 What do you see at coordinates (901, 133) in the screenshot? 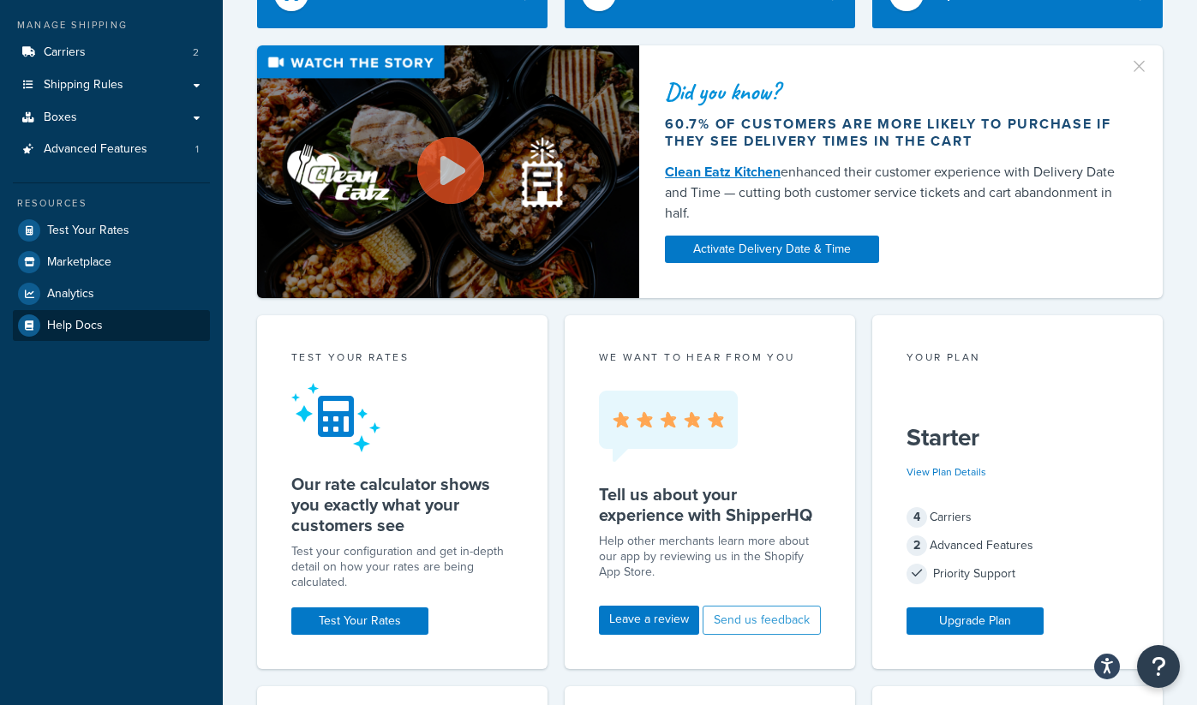
I see `div: 60.7% of customers are more likely to purchase if they see delivery times in the cart` at bounding box center [901, 133].